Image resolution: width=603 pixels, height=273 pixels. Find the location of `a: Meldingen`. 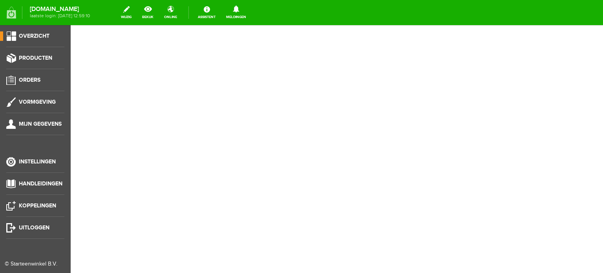

a: Meldingen is located at coordinates (236, 13).